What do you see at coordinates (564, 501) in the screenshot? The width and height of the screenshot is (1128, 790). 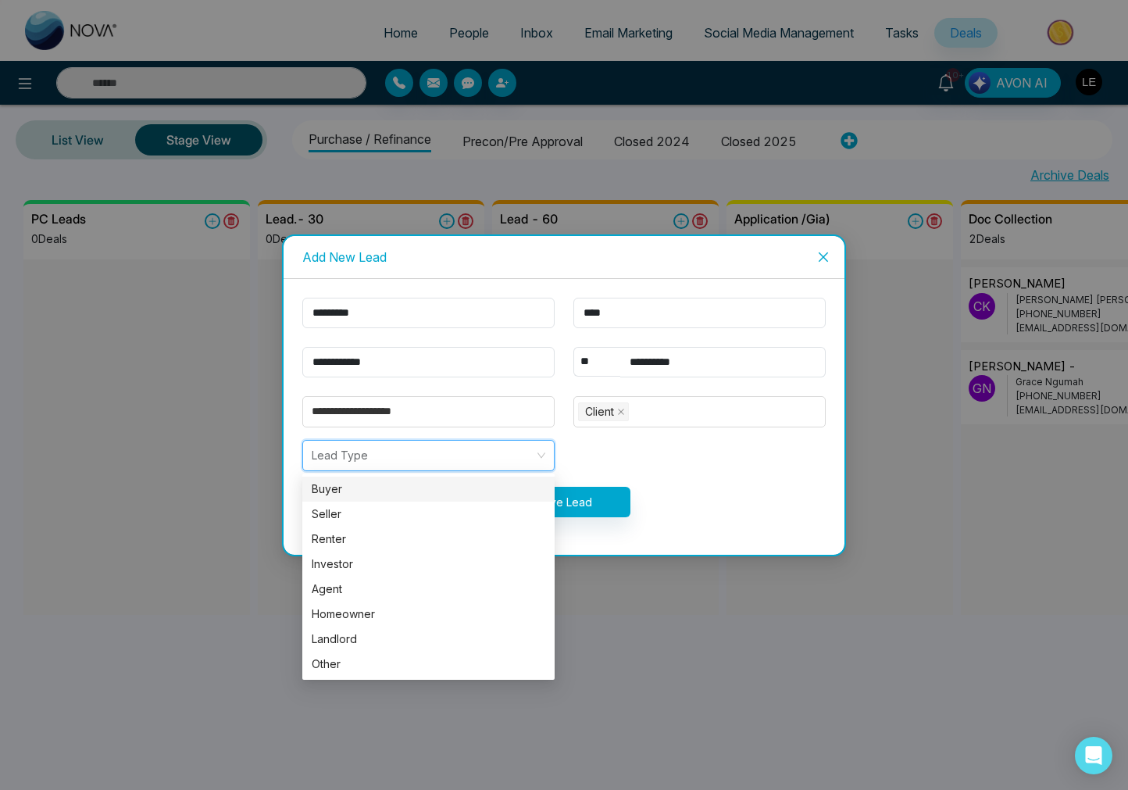 I see `button: Save Lead` at bounding box center [564, 501].